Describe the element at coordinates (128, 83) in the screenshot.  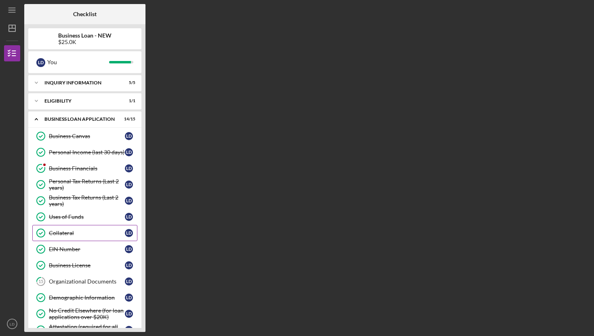
I see `div: 5 / 5` at that location.